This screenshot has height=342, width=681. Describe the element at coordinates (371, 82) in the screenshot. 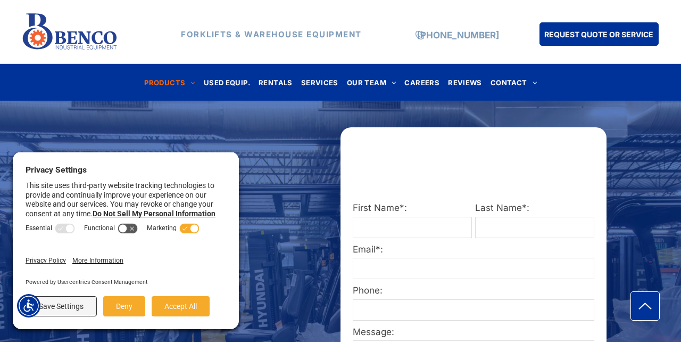

I see `a: OUR TEAM` at that location.